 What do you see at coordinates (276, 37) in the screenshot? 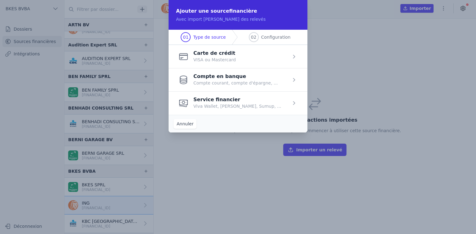
I see `span: Configuration` at bounding box center [276, 37].